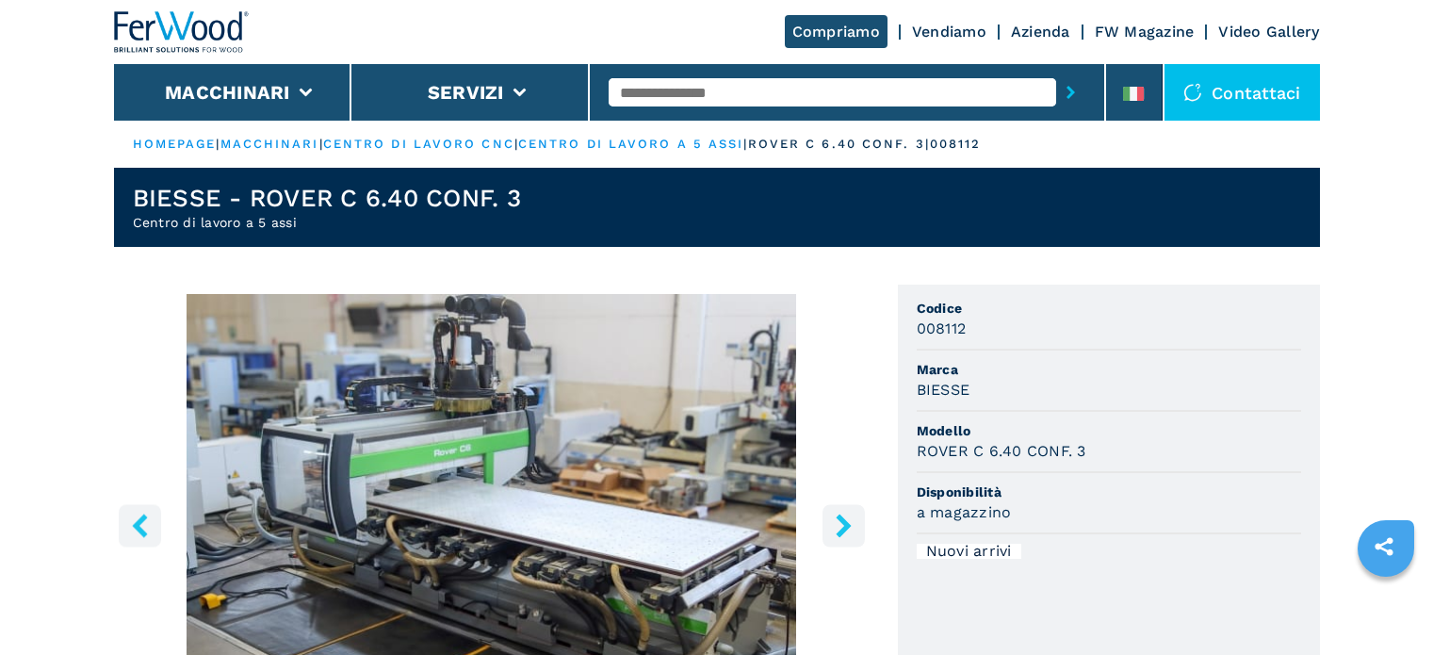  I want to click on a: FW Magazine, so click(1145, 31).